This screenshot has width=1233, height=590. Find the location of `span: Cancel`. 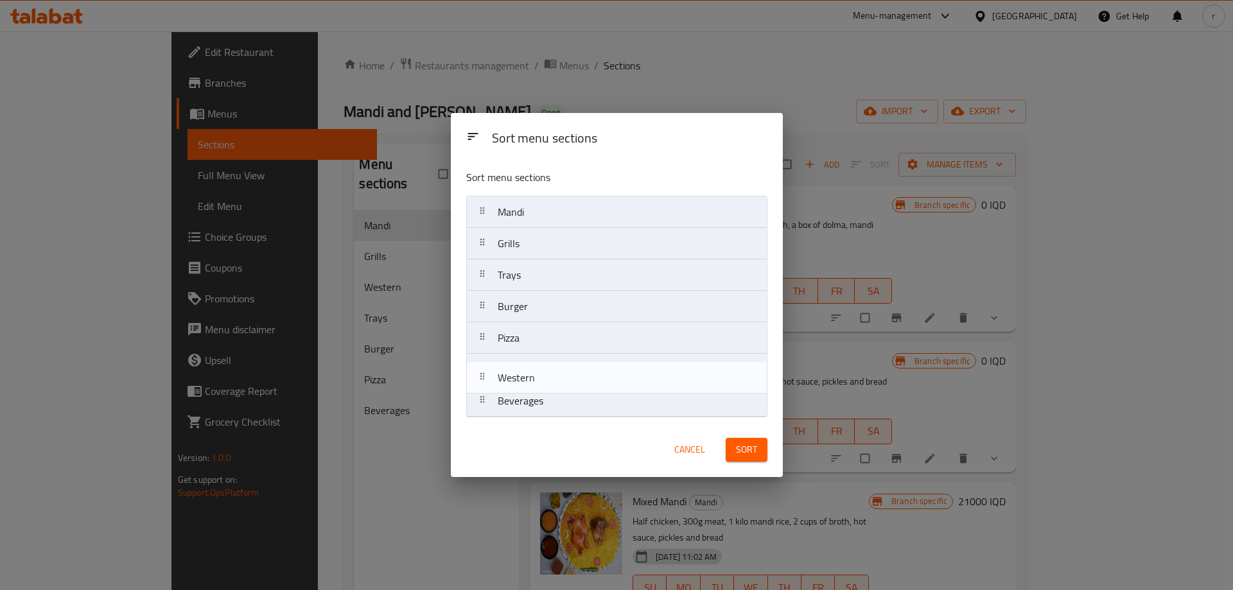

span: Cancel is located at coordinates (690, 449).